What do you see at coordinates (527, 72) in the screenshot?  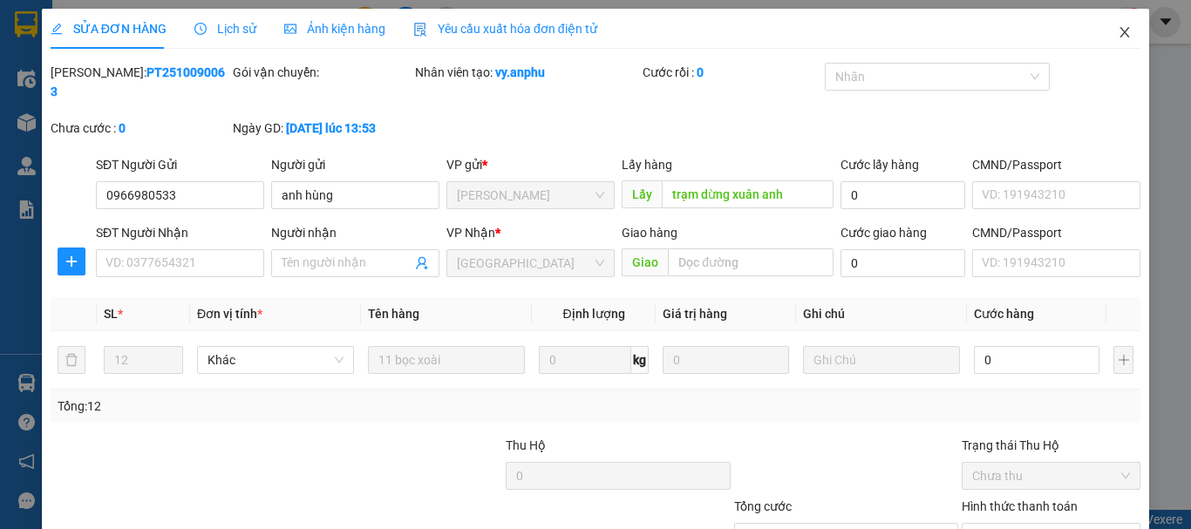 I see `div: Nhân viên tạo:` at bounding box center [527, 72].